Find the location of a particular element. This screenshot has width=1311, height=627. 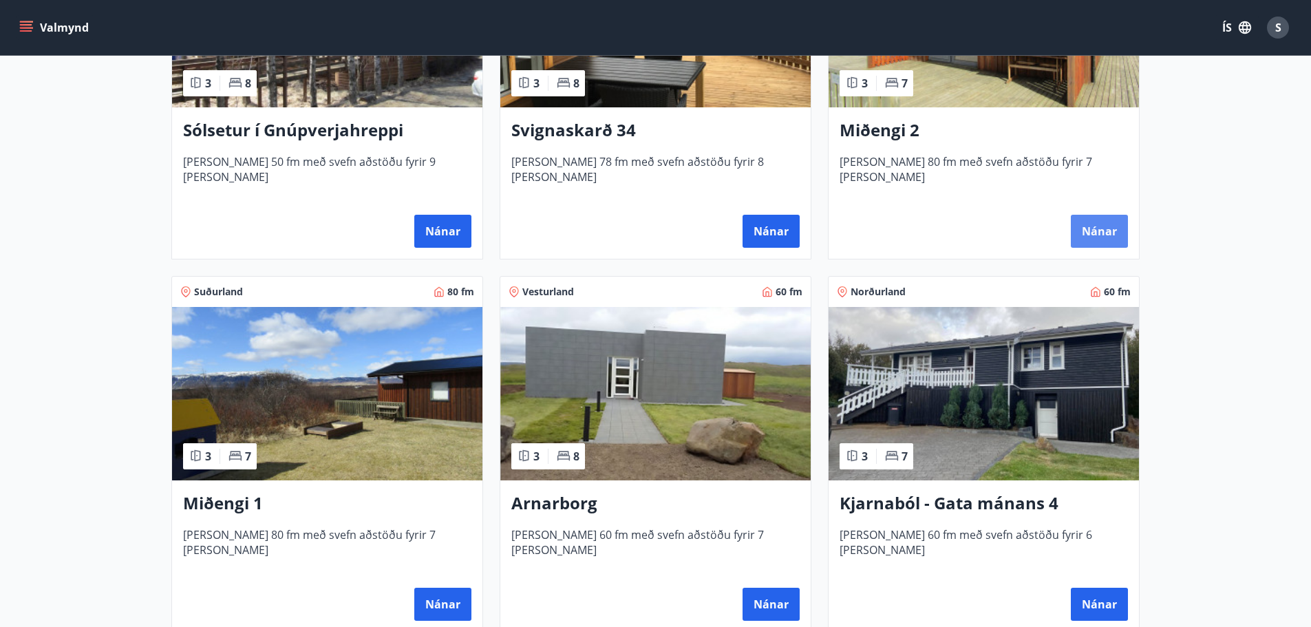

h3: Kjarnaból - Gata mánans 4 is located at coordinates (983, 504).